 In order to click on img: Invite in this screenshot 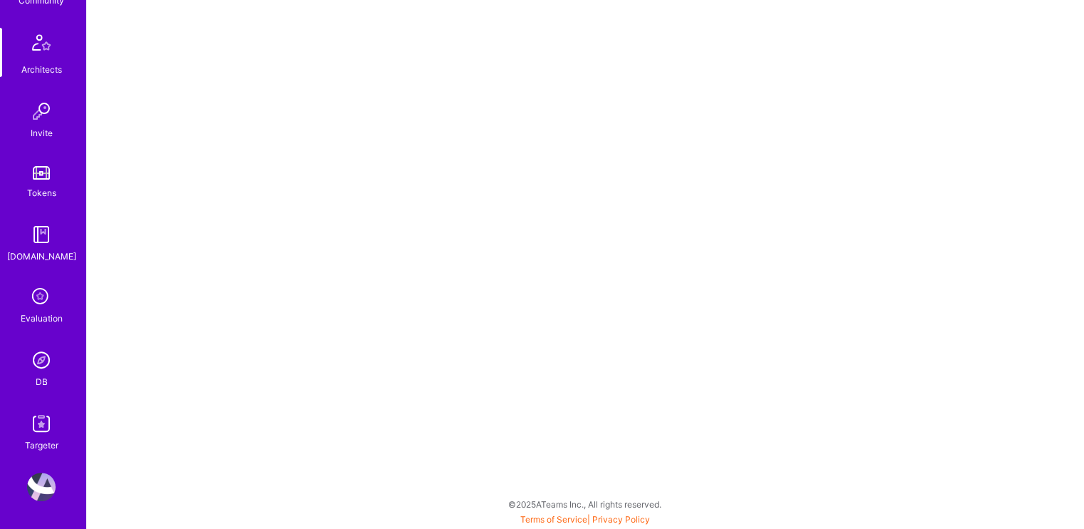, I will do `click(41, 111)`.